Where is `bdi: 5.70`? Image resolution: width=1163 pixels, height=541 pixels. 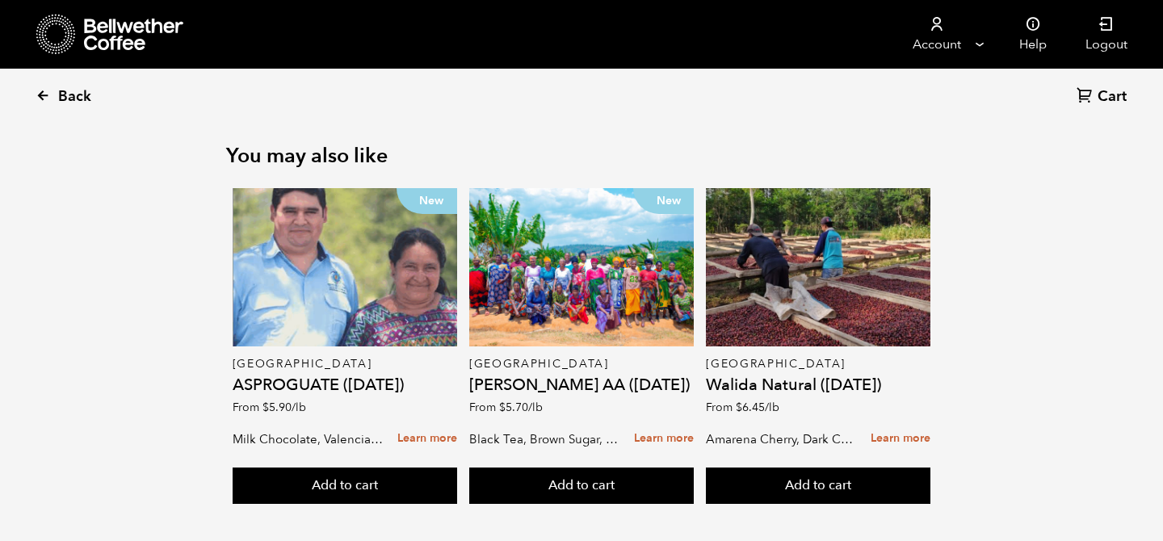
bdi: 5.70 is located at coordinates (521, 407).